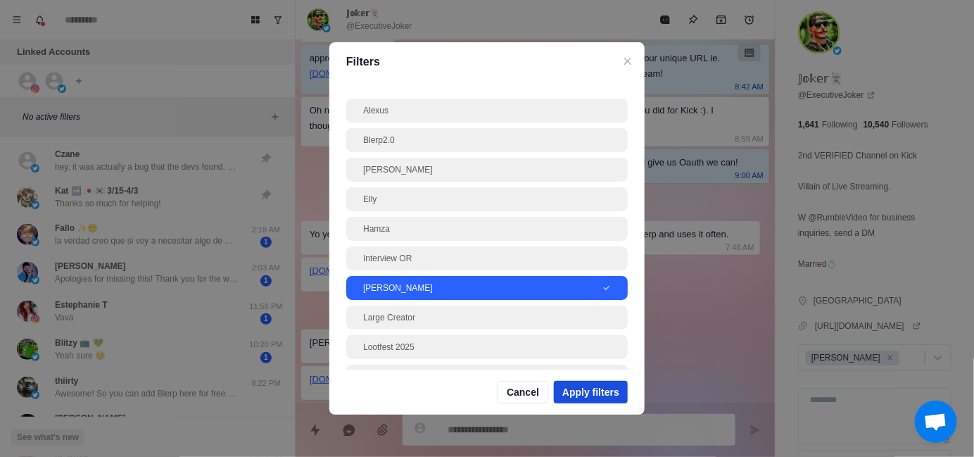 The width and height of the screenshot is (974, 457). What do you see at coordinates (523, 392) in the screenshot?
I see `button: Cancel` at bounding box center [523, 392].